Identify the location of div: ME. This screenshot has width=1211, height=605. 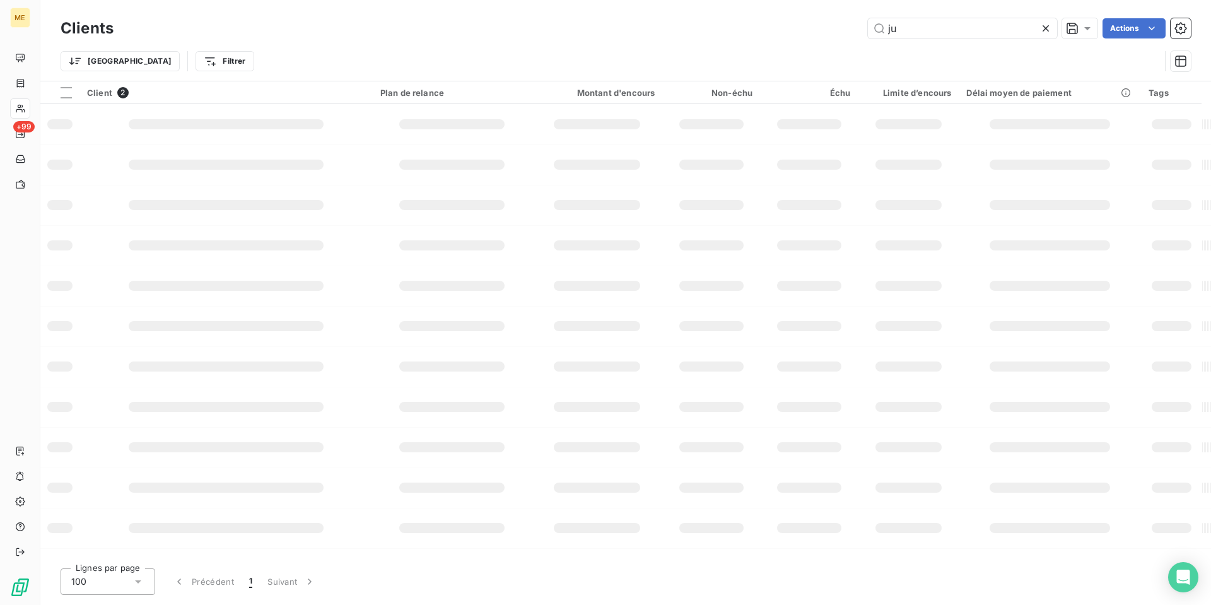
(20, 18).